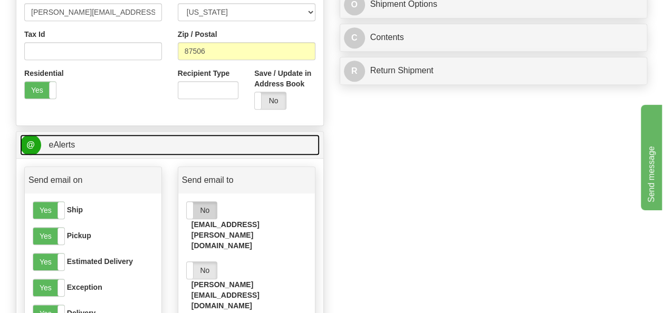  I want to click on a: Send email to, so click(246, 180).